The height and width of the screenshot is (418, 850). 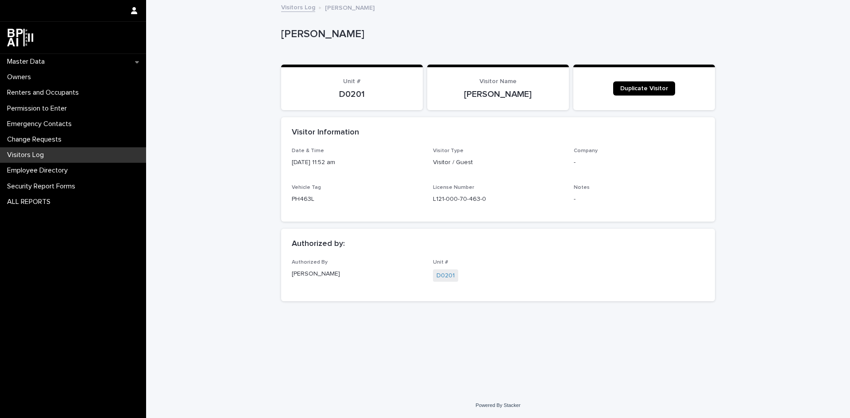 I want to click on p: L121-000-70-463-0, so click(x=498, y=199).